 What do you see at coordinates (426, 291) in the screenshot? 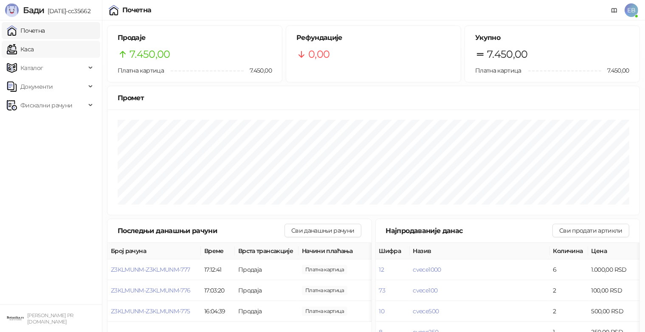
I see `span: cvece100` at bounding box center [426, 291].